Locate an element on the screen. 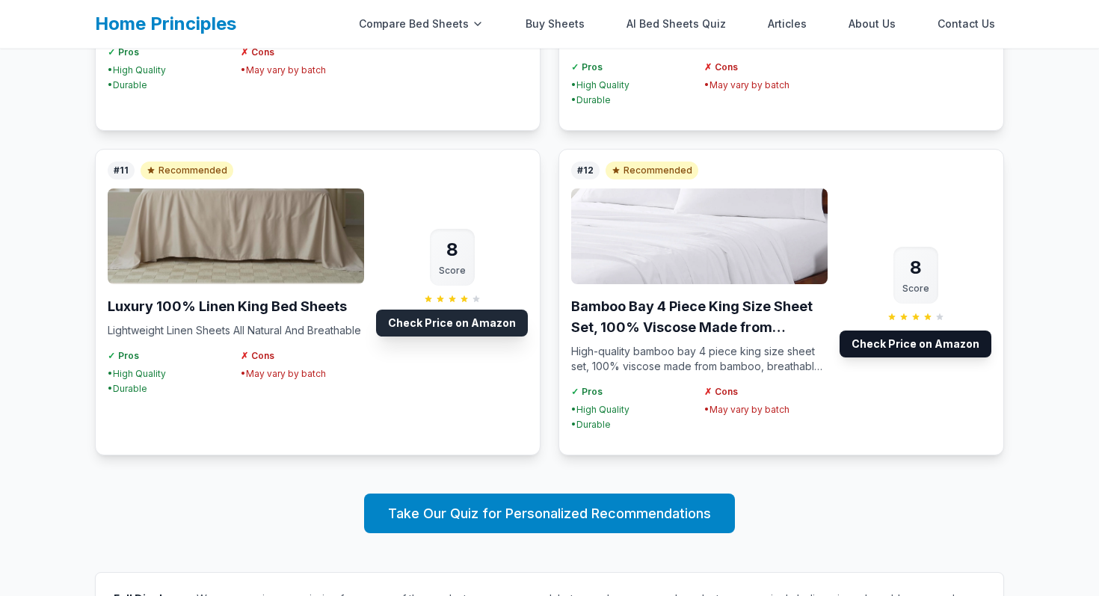  a: Contact Us is located at coordinates (966, 24).